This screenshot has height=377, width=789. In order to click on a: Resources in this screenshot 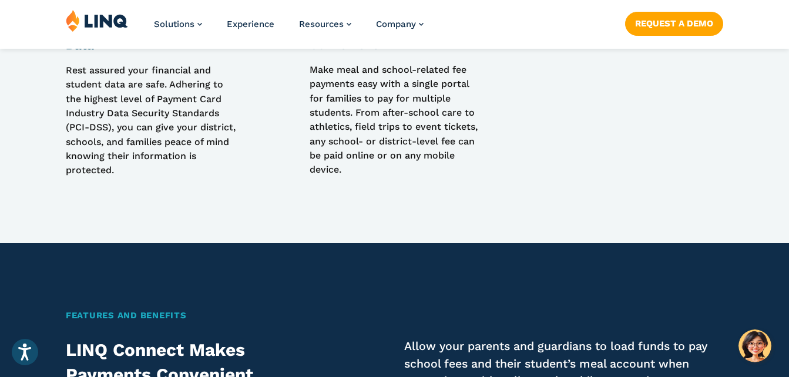, I will do `click(325, 24)`.